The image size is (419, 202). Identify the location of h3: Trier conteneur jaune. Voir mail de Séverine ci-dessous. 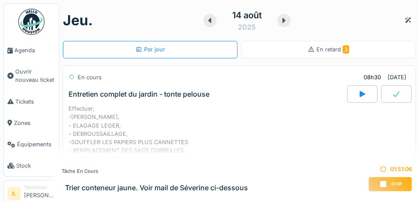
(156, 188).